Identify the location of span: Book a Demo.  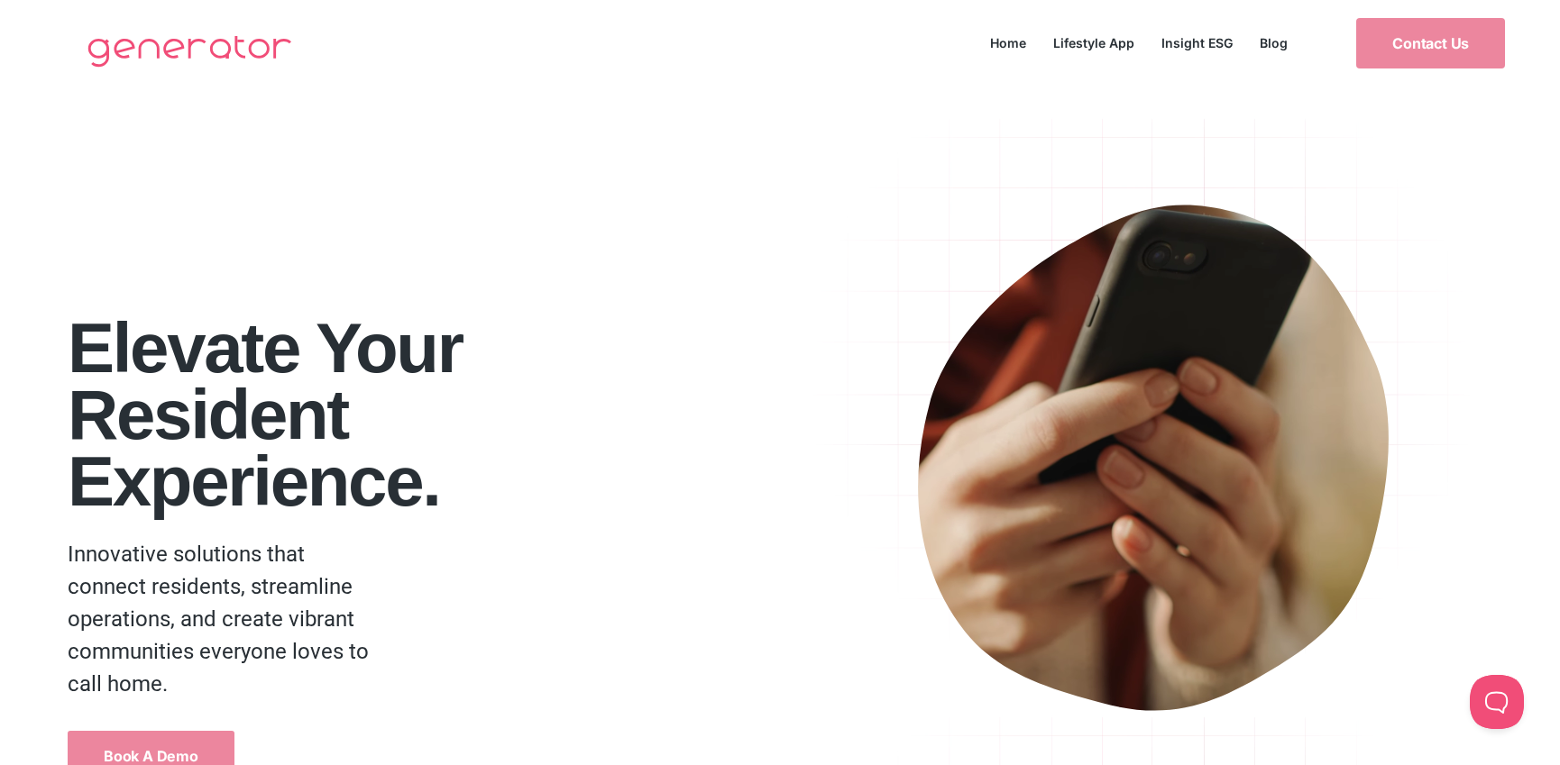
(151, 756).